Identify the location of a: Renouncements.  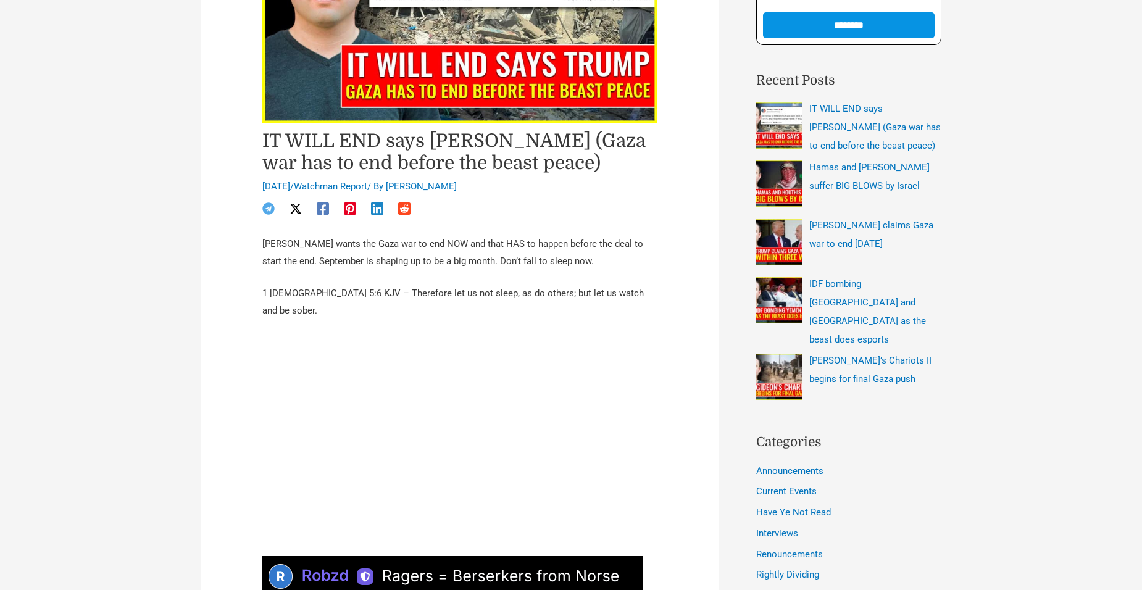
(790, 554).